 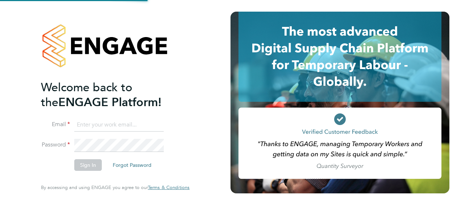 I want to click on button: Sign In, so click(x=88, y=165).